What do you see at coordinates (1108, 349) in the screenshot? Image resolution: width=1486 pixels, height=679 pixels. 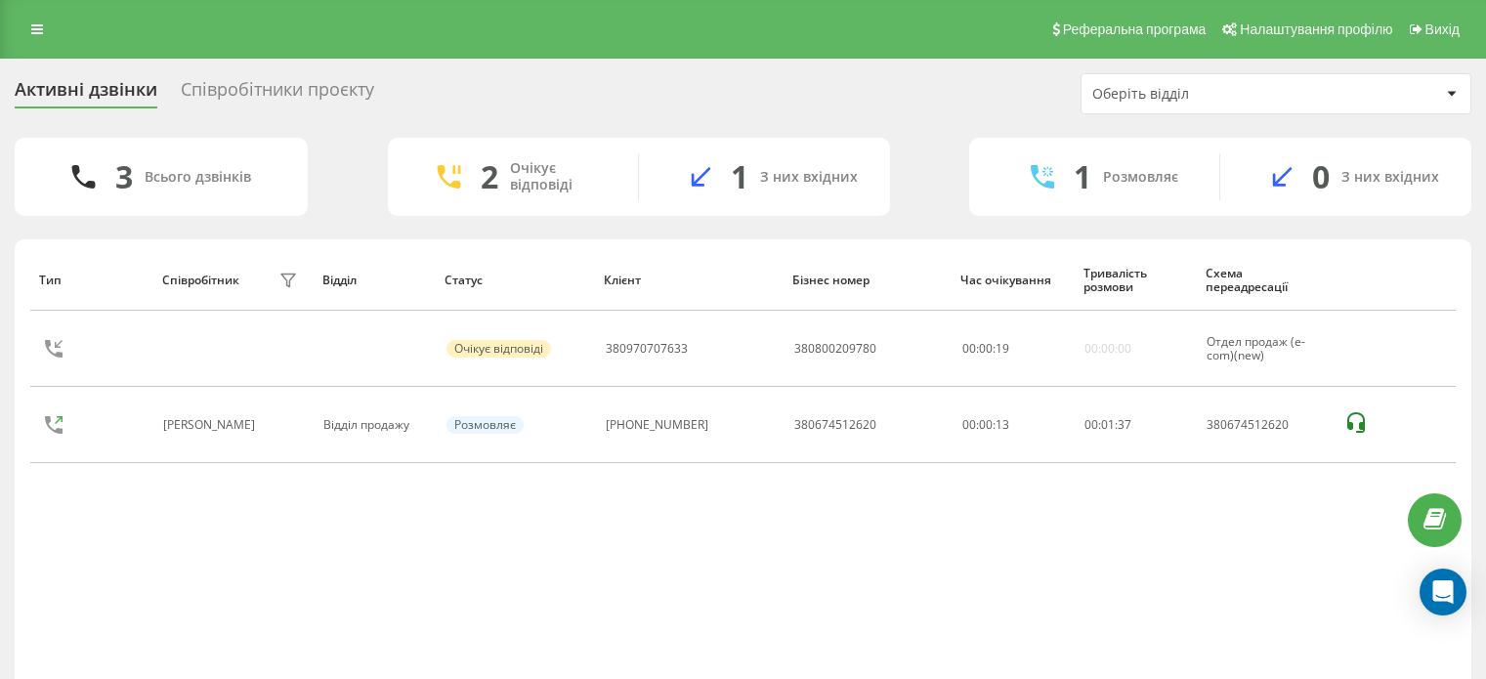 I see `div: 00:00:00` at bounding box center [1108, 349].